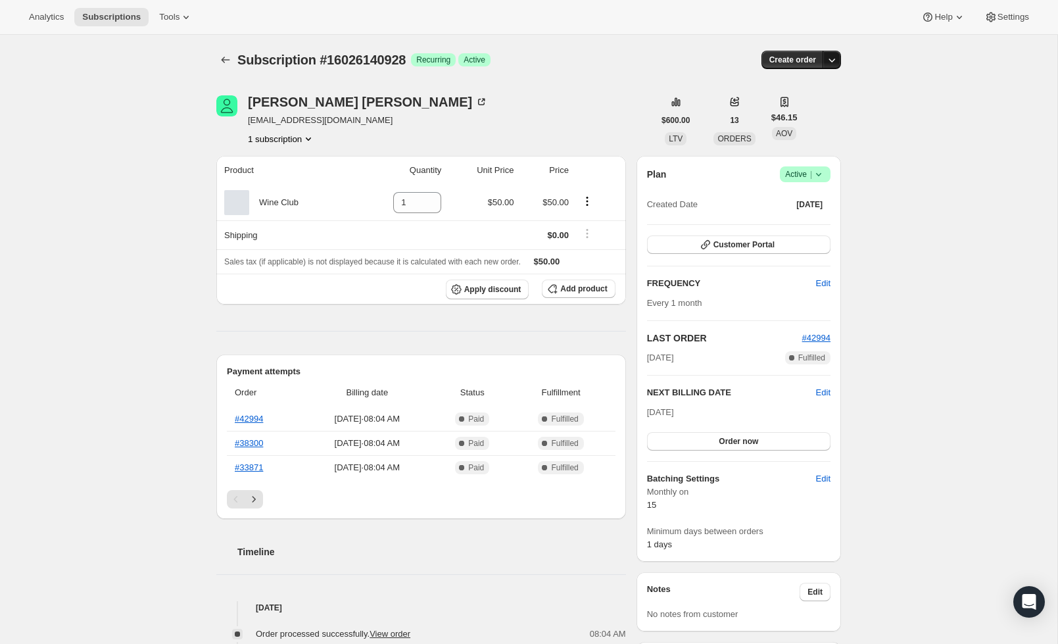  What do you see at coordinates (227, 106) in the screenshot?
I see `span: Blane Kress` at bounding box center [227, 106].